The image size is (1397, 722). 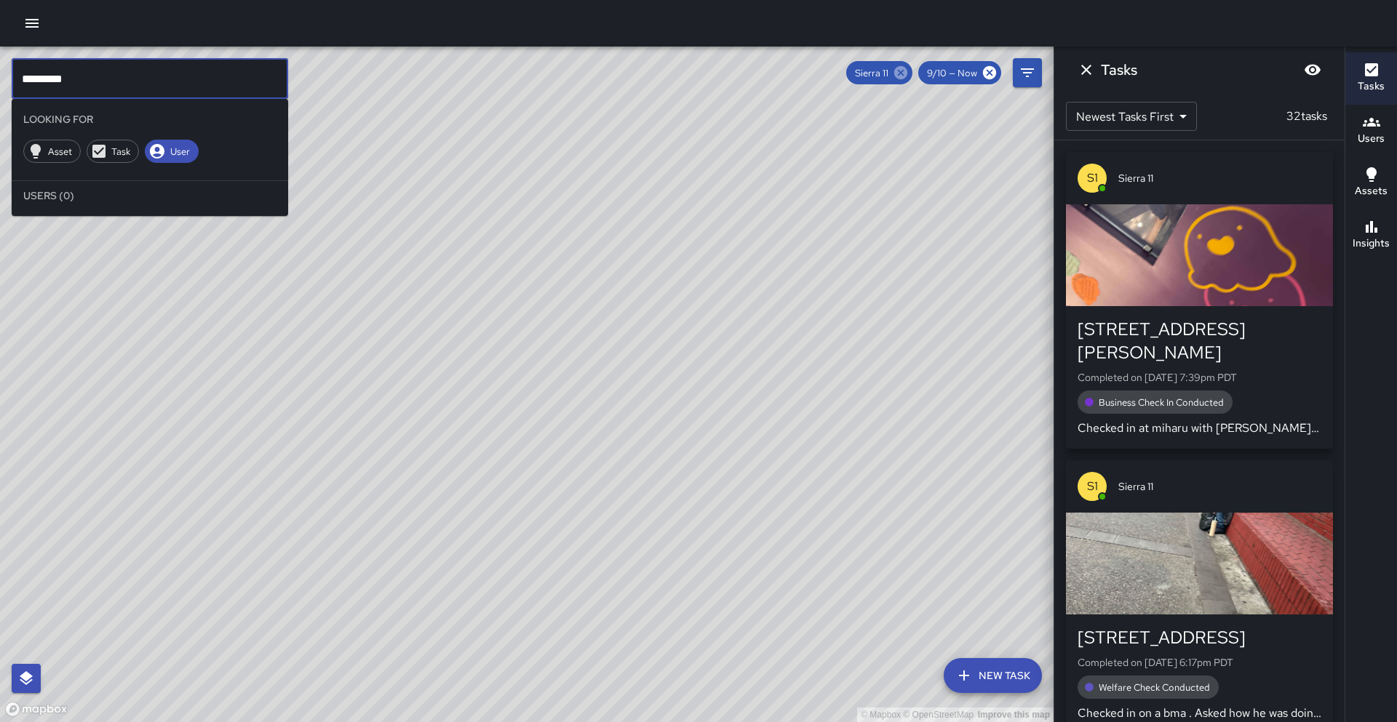 What do you see at coordinates (60, 151) in the screenshot?
I see `span: Asset` at bounding box center [60, 151].